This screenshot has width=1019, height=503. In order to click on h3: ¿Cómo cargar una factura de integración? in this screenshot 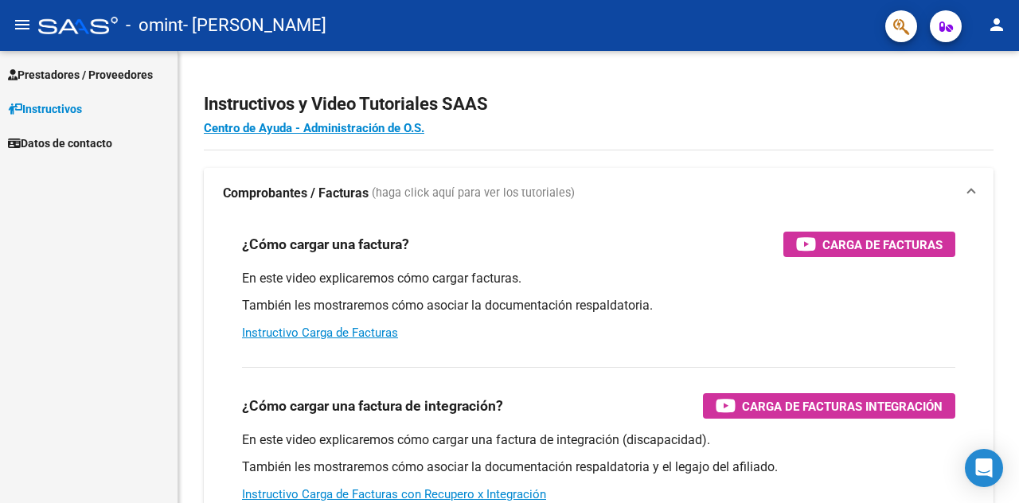, I will do `click(372, 406)`.